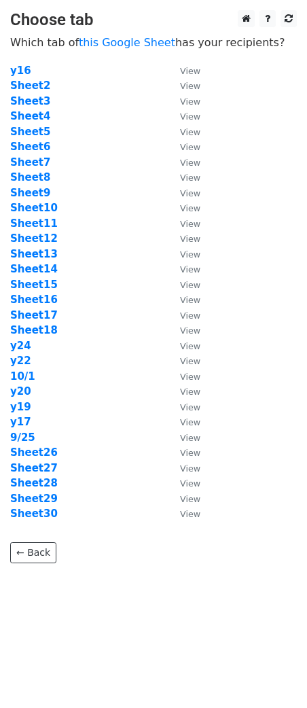 The height and width of the screenshot is (708, 307). I want to click on a: Sheet9, so click(30, 193).